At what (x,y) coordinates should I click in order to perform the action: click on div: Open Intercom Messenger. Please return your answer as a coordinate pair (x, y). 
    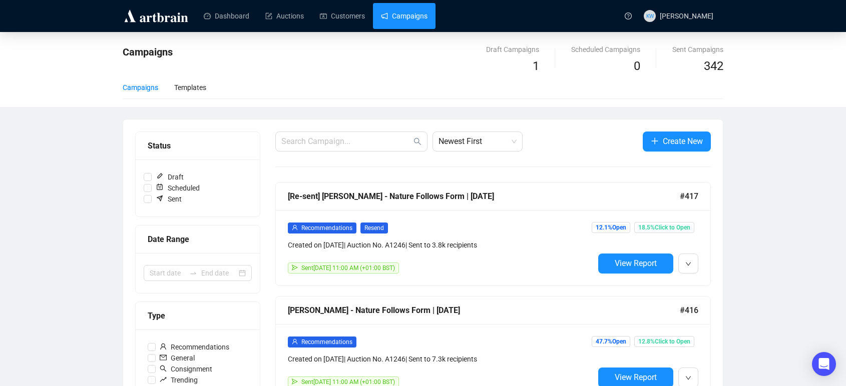
    Looking at the image, I should click on (824, 364).